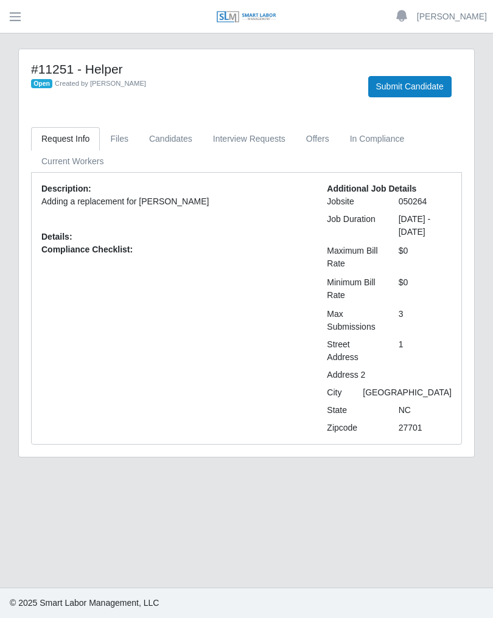 The image size is (493, 618). I want to click on div: 050264, so click(425, 201).